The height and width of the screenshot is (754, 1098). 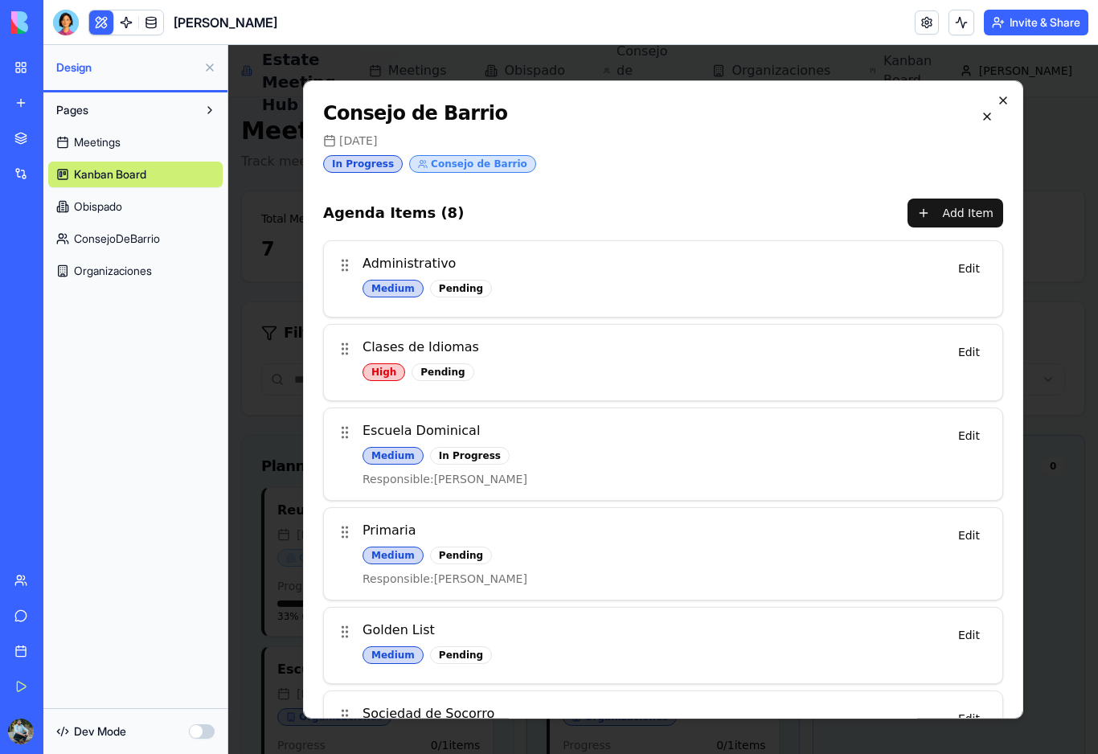 What do you see at coordinates (21, 732) in the screenshot?
I see `img: ACg8ocJNHXTW_YLYpUavmfs3syqsdHTtPnhfTho5TN6JEWypo_6Vv8rXJA=s96-c` at bounding box center [21, 732].